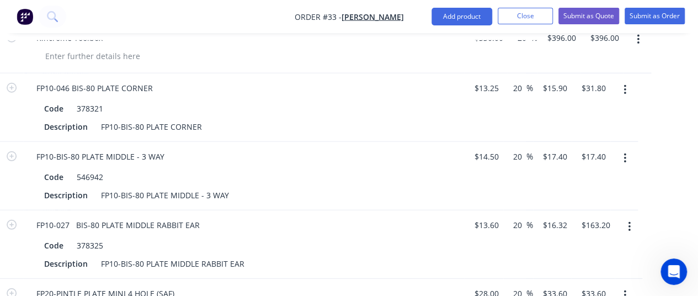  I want to click on div: 378321, so click(90, 108).